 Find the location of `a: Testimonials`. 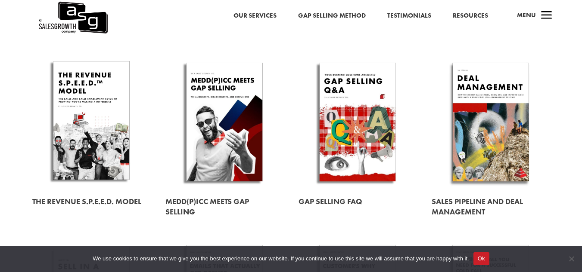

a: Testimonials is located at coordinates (409, 16).